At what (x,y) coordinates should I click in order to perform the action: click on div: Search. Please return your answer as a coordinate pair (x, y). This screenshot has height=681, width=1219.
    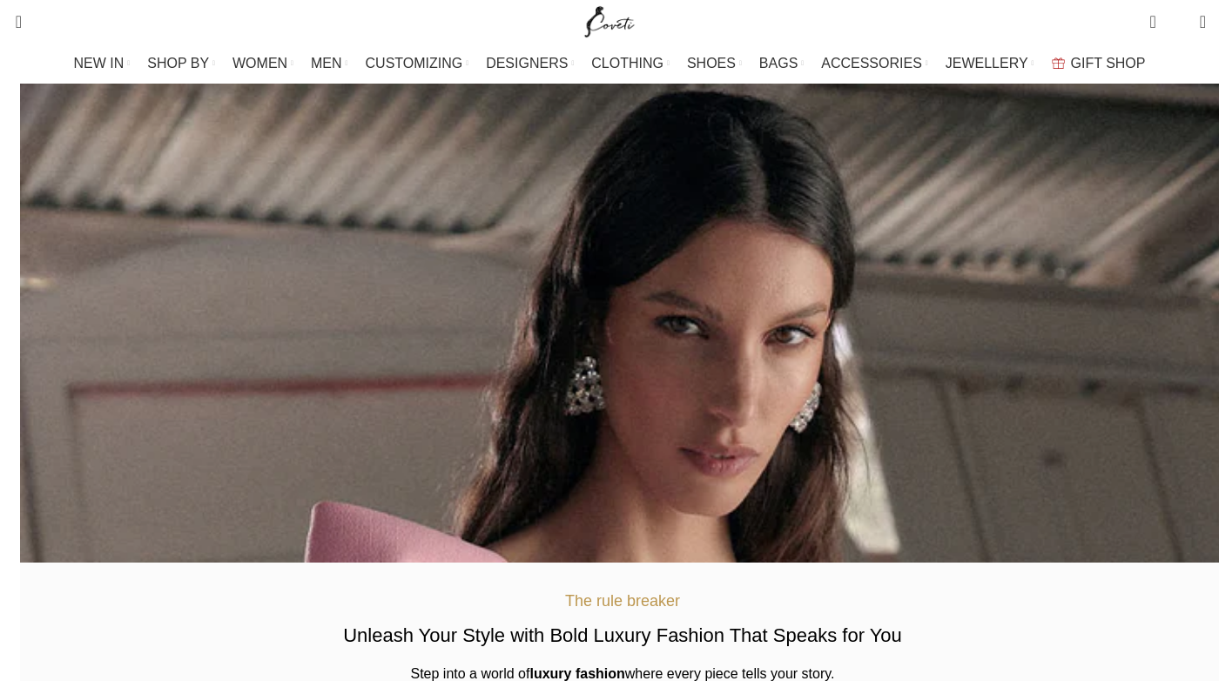
    Looking at the image, I should click on (13, 22).